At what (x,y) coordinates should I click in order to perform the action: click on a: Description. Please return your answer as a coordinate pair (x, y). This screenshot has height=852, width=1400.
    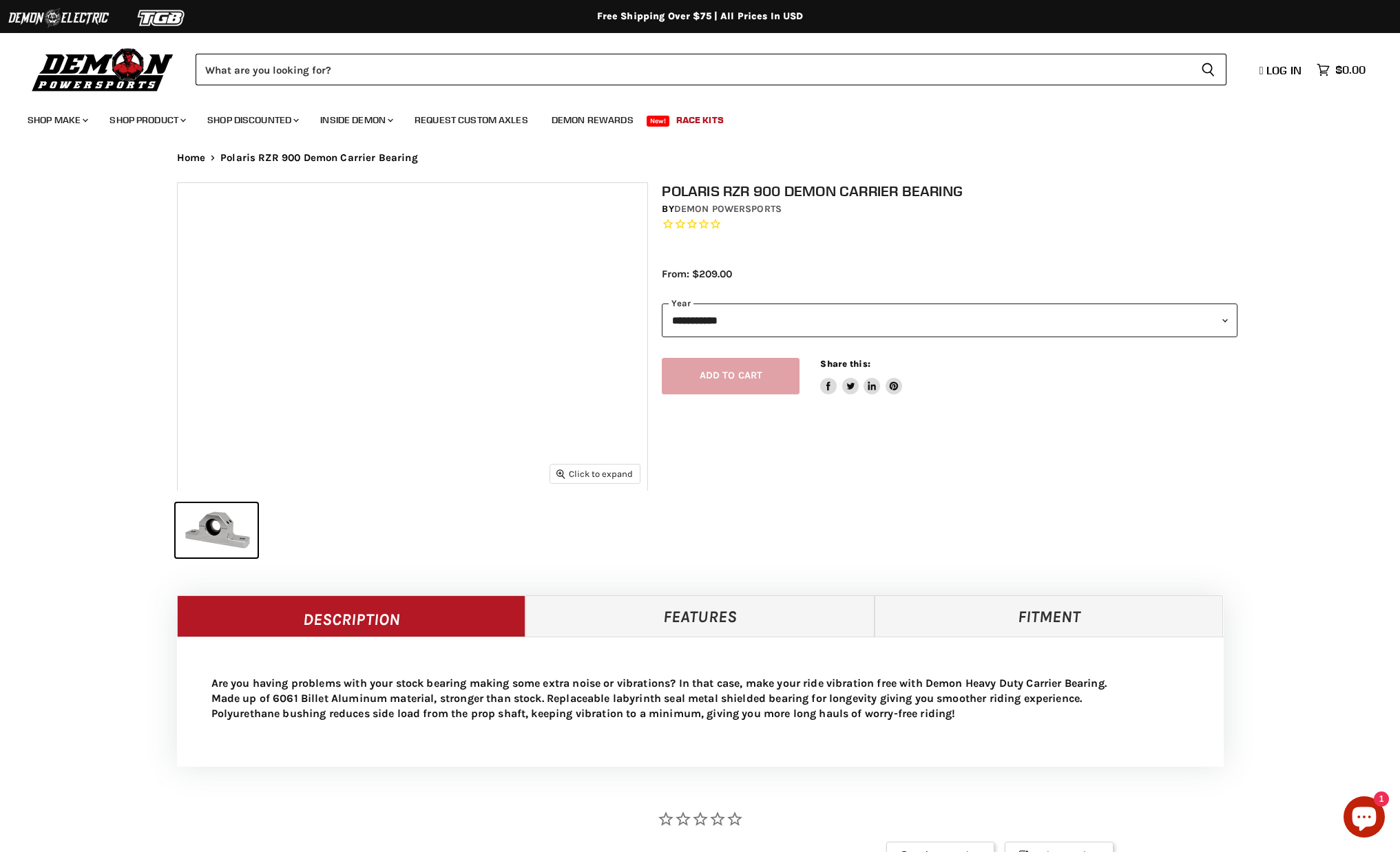
    Looking at the image, I should click on (351, 616).